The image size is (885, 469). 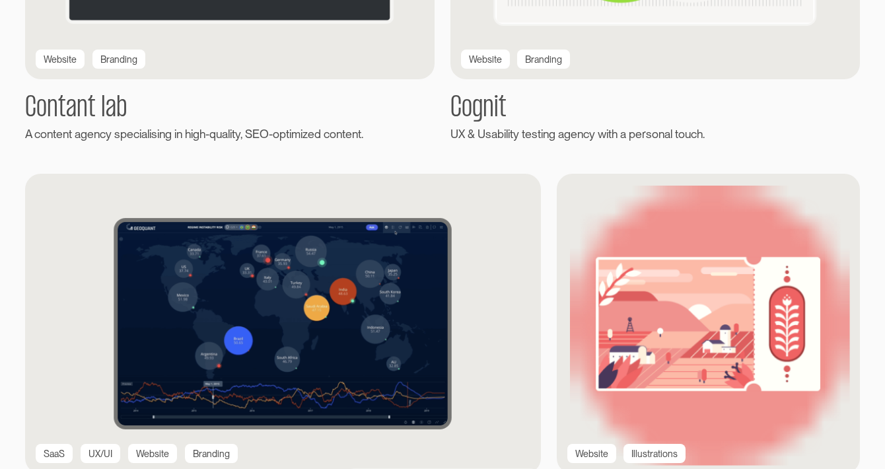 What do you see at coordinates (54, 453) in the screenshot?
I see `div: SaaS` at bounding box center [54, 453].